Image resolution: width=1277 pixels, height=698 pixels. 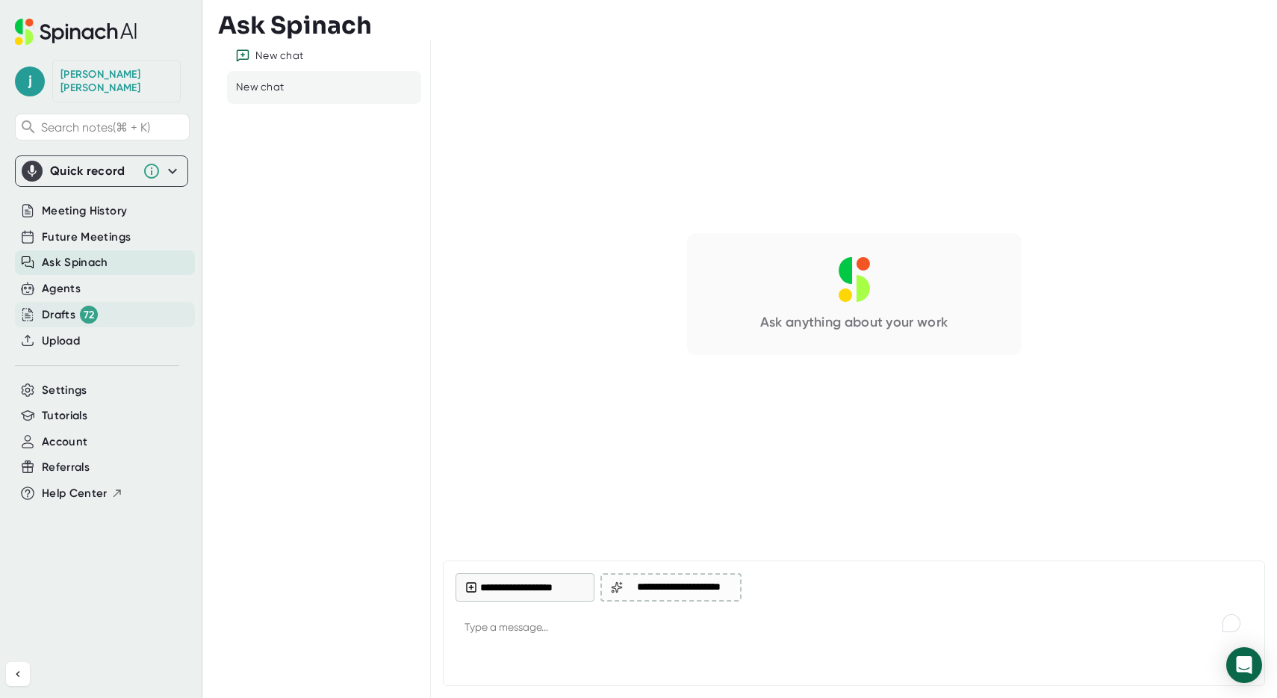 What do you see at coordinates (84, 211) in the screenshot?
I see `span: Meeting History` at bounding box center [84, 211].